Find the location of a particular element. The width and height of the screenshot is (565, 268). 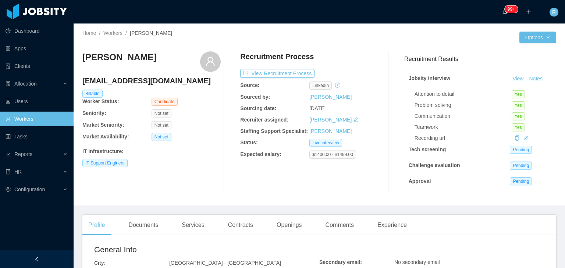

b: Market Availability: is located at coordinates (106, 137).